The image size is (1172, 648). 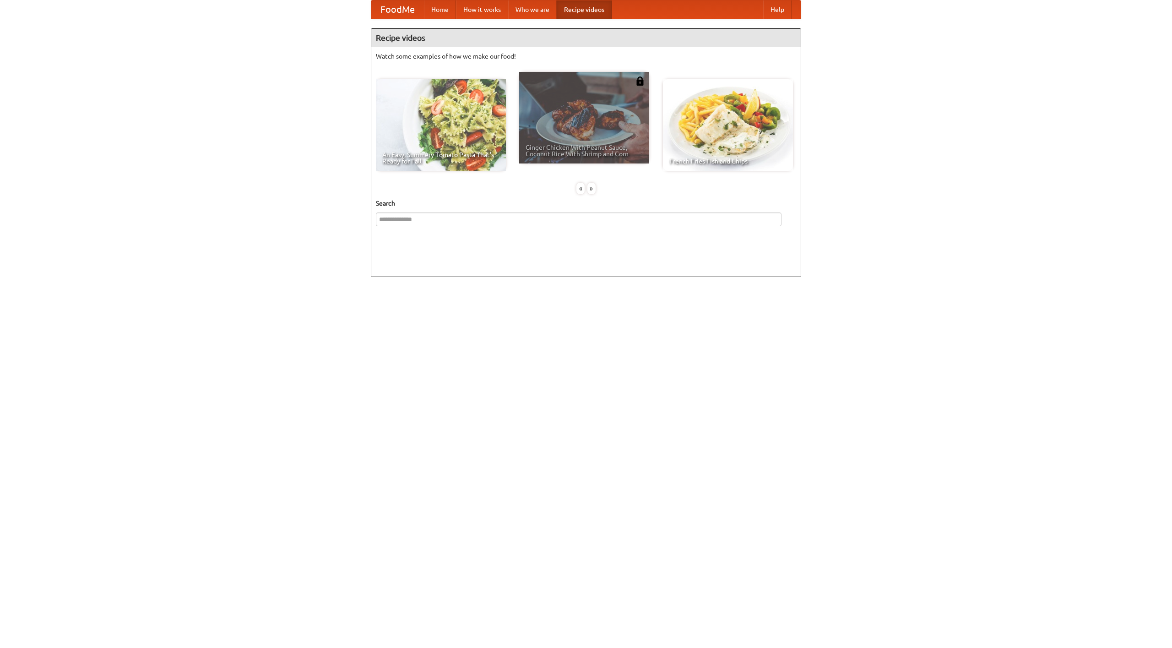 I want to click on h4: Recipe videos, so click(x=586, y=38).